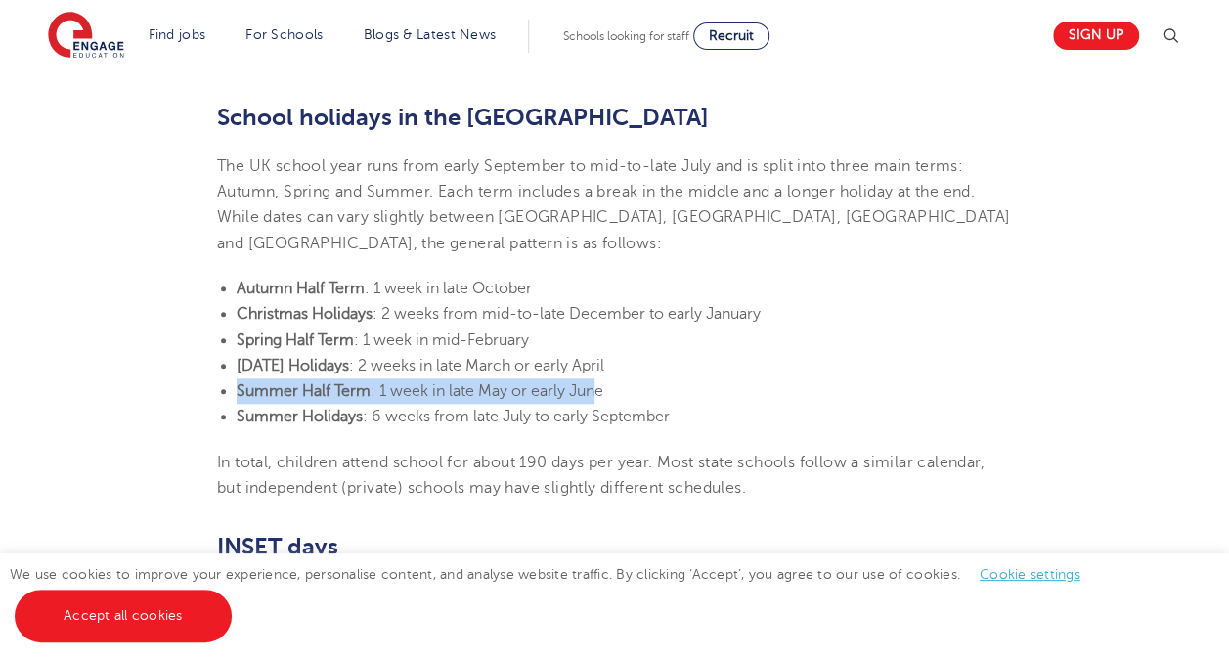 This screenshot has width=1229, height=659. What do you see at coordinates (566, 314) in the screenshot?
I see `span: : 2 weeks from mid-to-late December to early January` at bounding box center [566, 314].